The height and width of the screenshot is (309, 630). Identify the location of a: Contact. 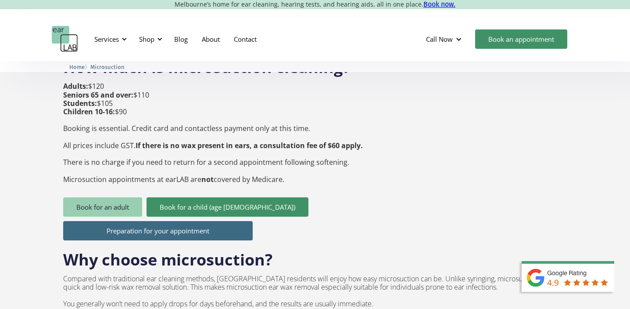
(245, 39).